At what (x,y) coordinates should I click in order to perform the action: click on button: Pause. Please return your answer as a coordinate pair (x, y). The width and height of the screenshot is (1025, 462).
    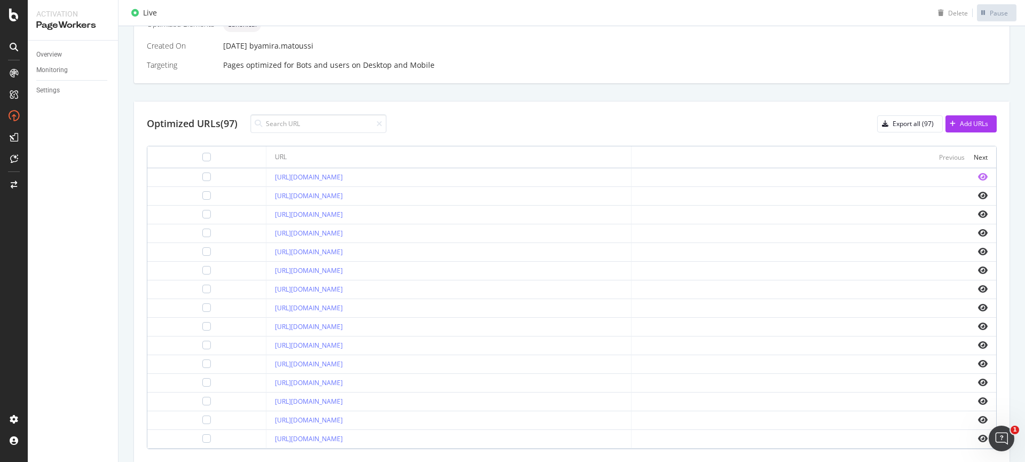
    Looking at the image, I should click on (997, 13).